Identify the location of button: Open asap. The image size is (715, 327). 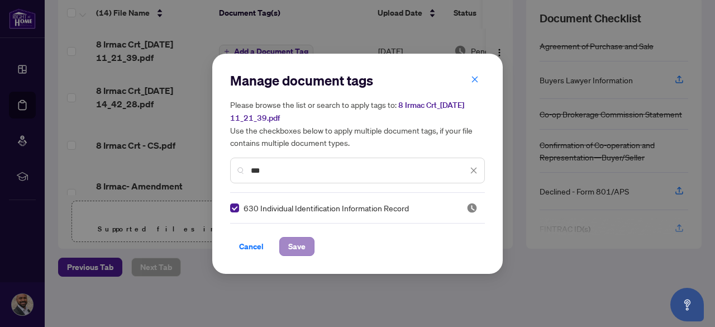
(687, 304).